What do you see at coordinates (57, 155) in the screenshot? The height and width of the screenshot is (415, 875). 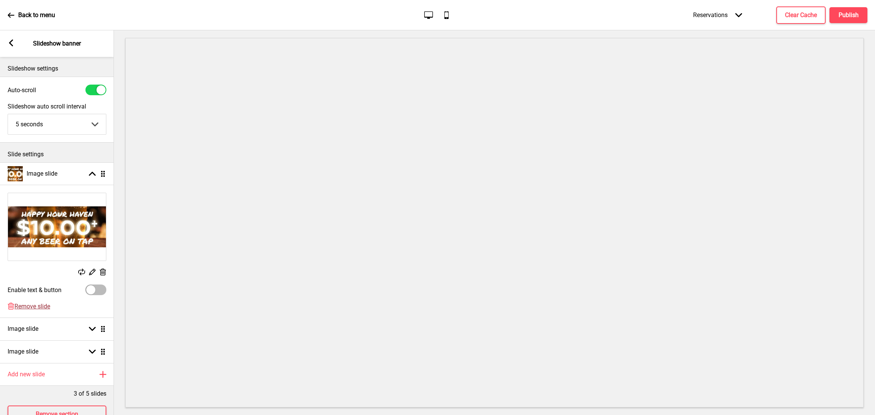 I see `p: Slide settings` at bounding box center [57, 155].